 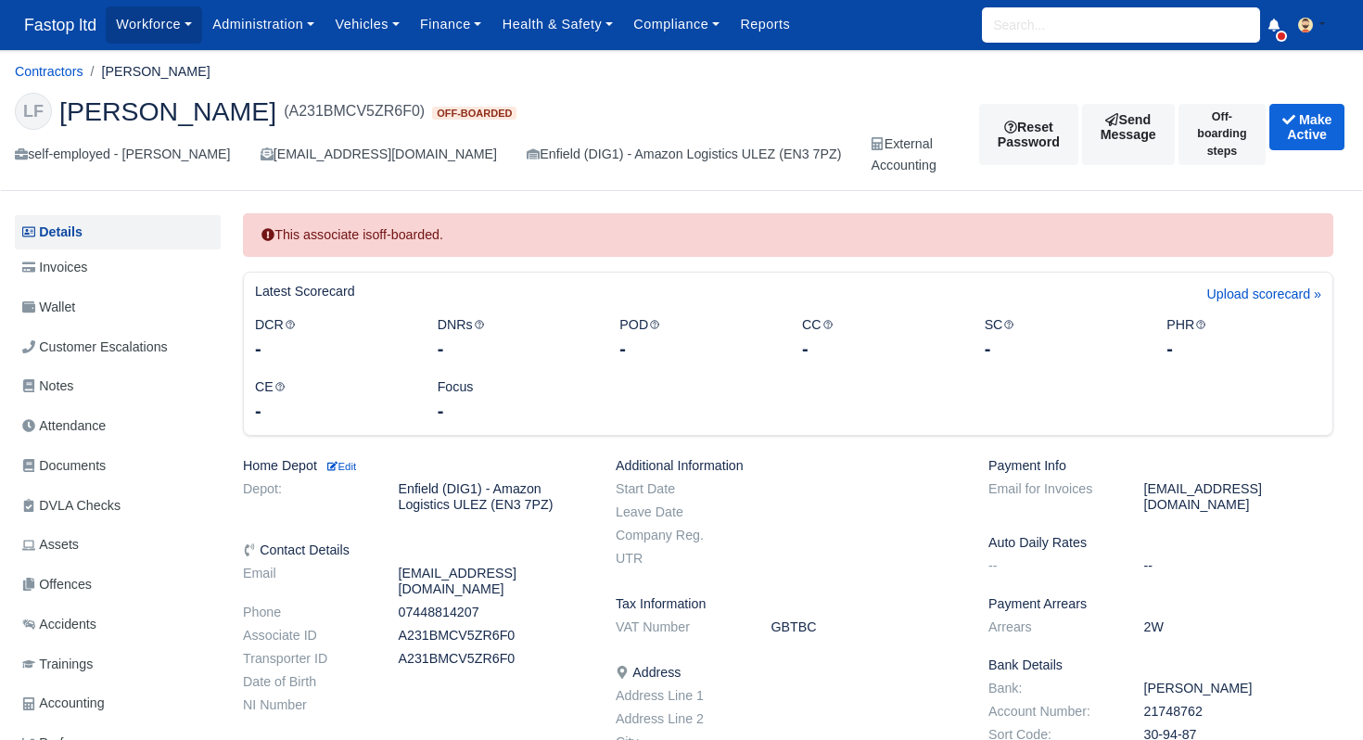 I want to click on dt: Associate ID, so click(x=307, y=635).